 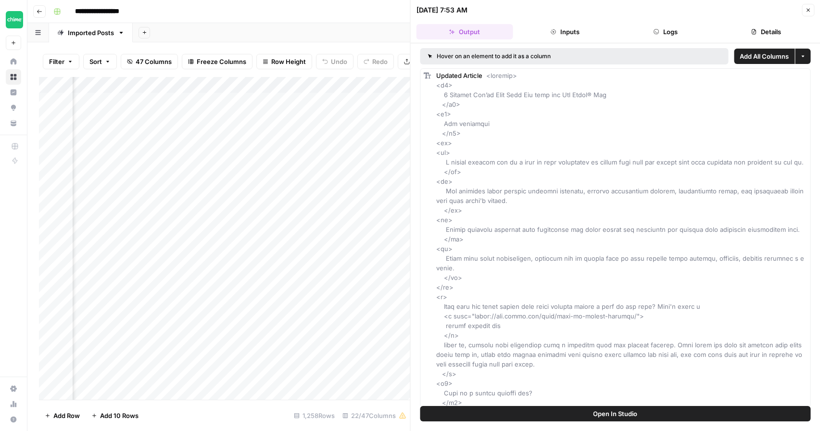 I want to click on button: Output, so click(x=465, y=32).